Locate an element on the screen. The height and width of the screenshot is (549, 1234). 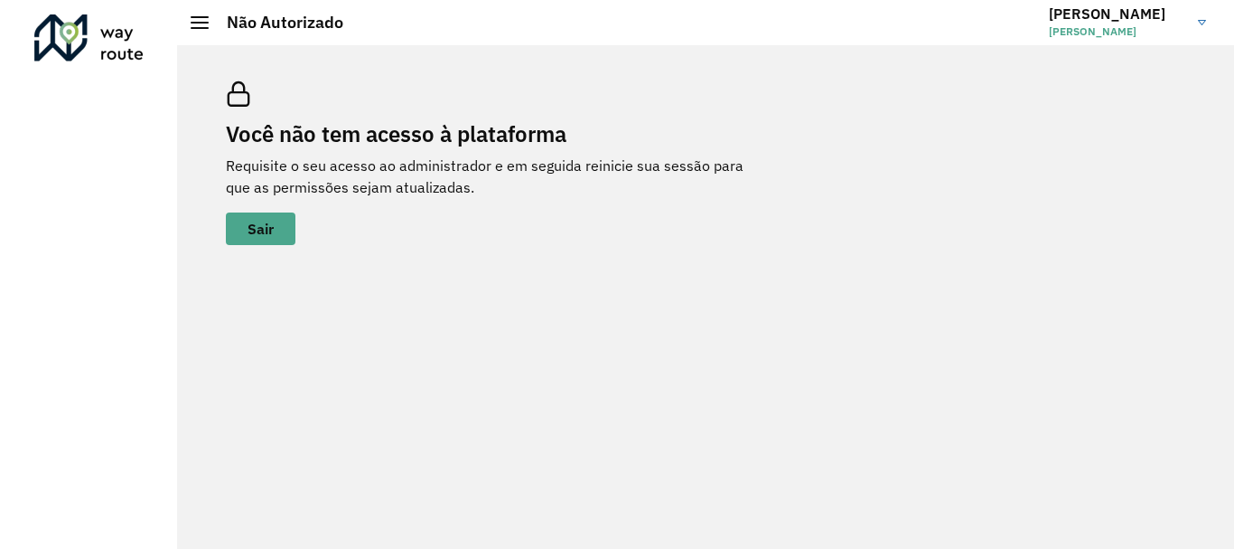
h2: Não Autorizado is located at coordinates (276, 23).